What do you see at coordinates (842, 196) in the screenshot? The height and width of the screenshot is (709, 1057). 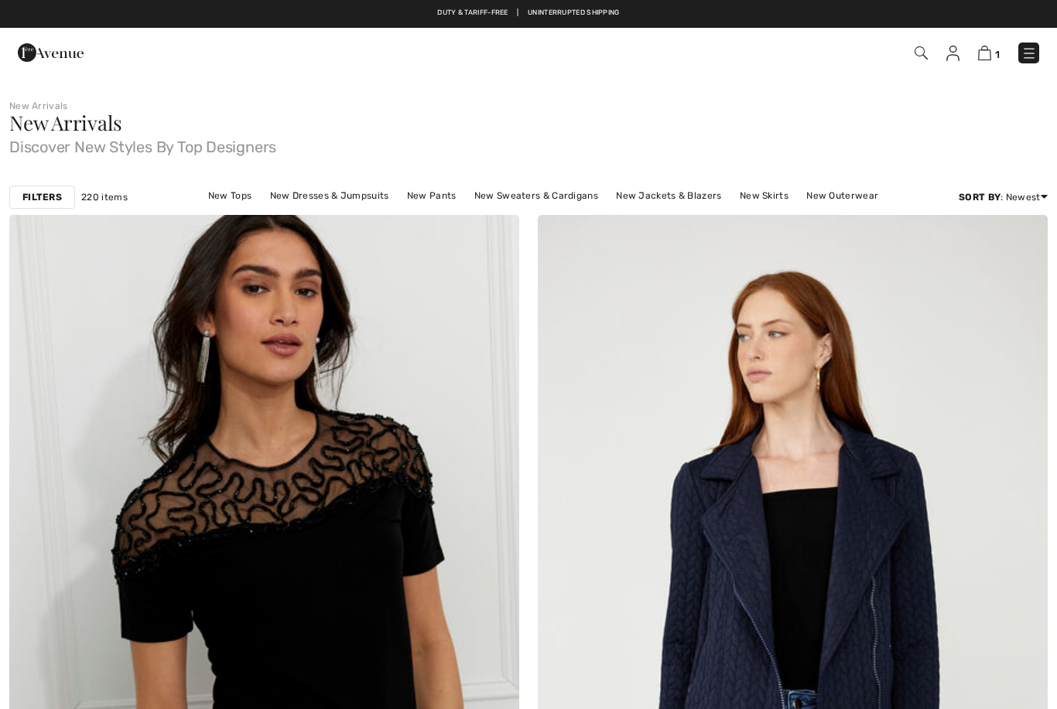 I see `a: New Outerwear` at bounding box center [842, 196].